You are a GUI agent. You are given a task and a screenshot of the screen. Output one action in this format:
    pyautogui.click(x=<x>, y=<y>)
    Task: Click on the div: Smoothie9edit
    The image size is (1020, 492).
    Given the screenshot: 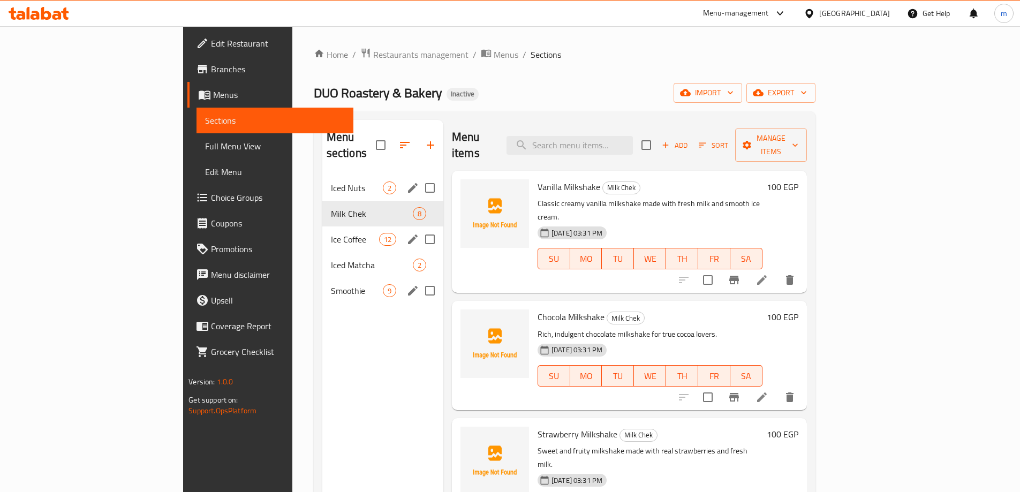 What is the action you would take?
    pyautogui.click(x=383, y=291)
    